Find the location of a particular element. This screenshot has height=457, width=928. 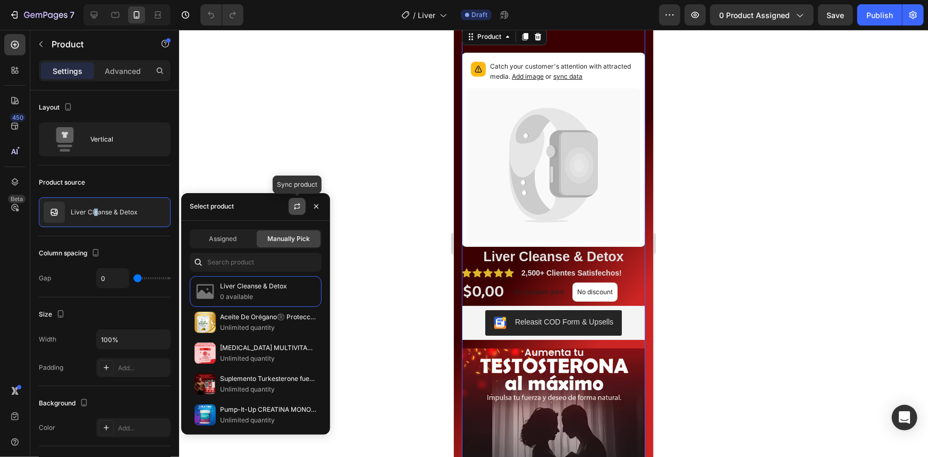

p: Settings is located at coordinates (67, 71).